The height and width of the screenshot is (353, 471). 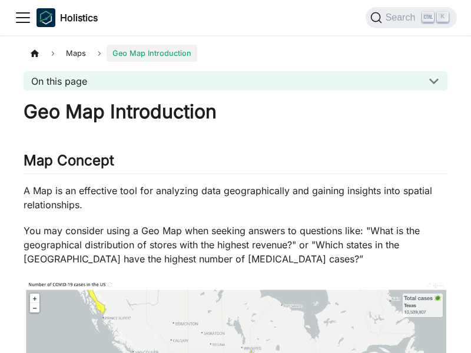 What do you see at coordinates (67, 18) in the screenshot?
I see `a: HolisticsHolistics` at bounding box center [67, 18].